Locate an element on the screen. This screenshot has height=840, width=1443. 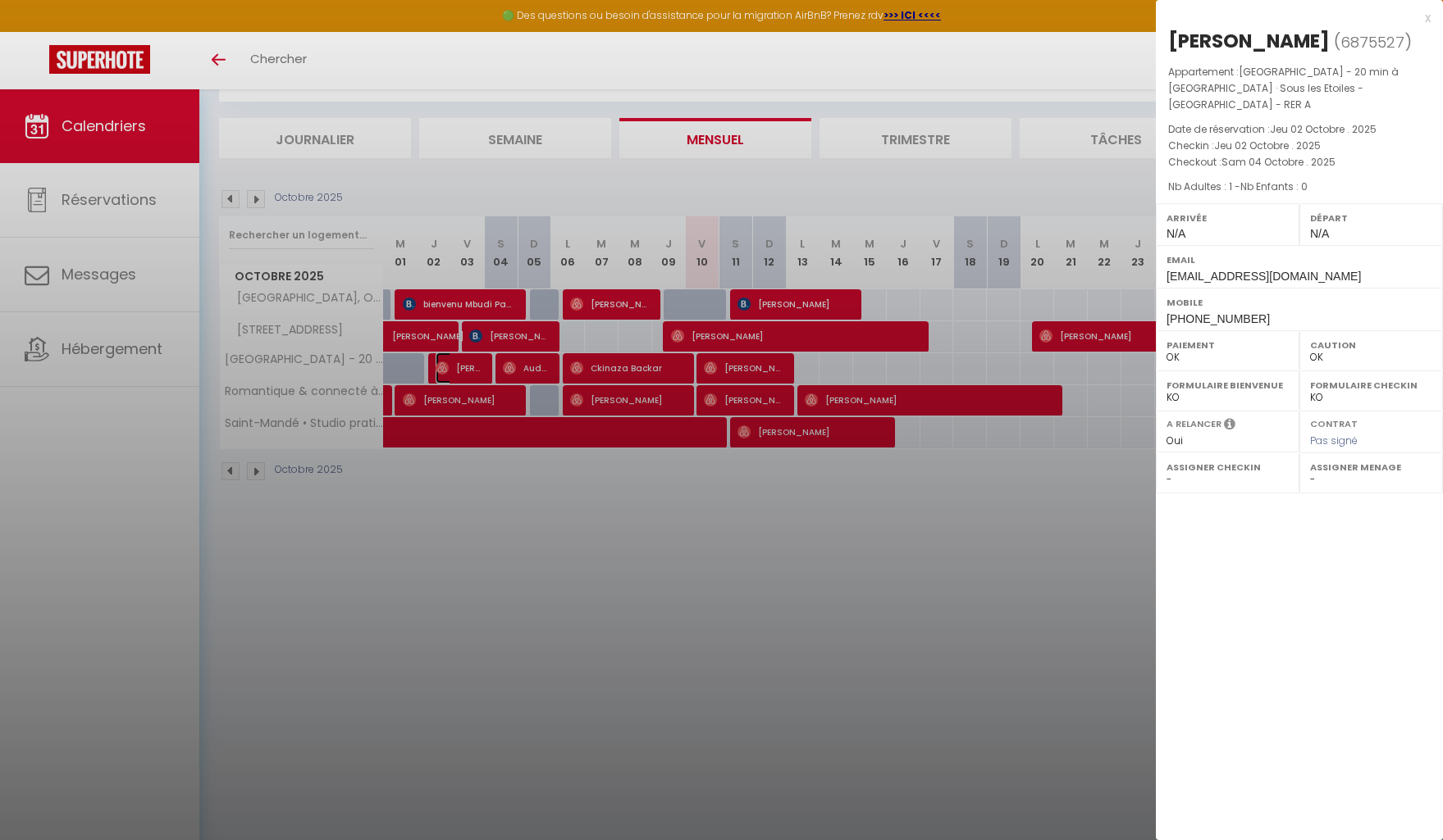
i: Sélectionner OUI si vous souhaiter envoyer les séquences de messages post-checkout is located at coordinates (1230, 427).